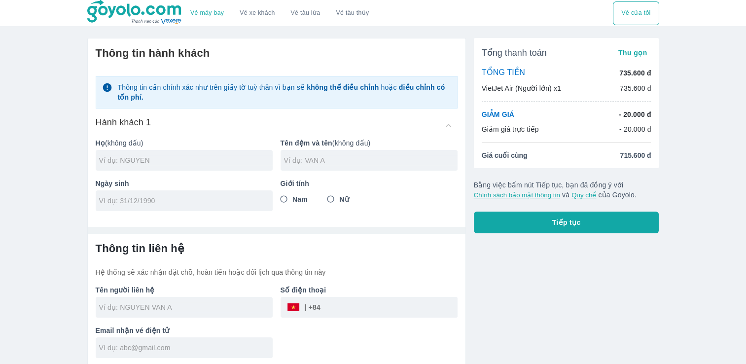 The image size is (746, 364). Describe the element at coordinates (369, 183) in the screenshot. I see `p: Giới tính` at that location.